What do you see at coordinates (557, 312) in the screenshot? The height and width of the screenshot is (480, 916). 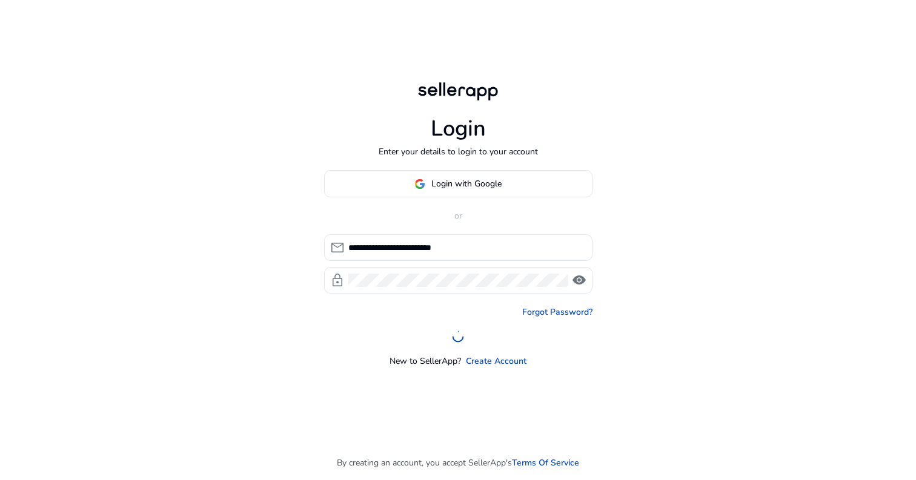 I see `a: Forgot Password?` at bounding box center [557, 312].